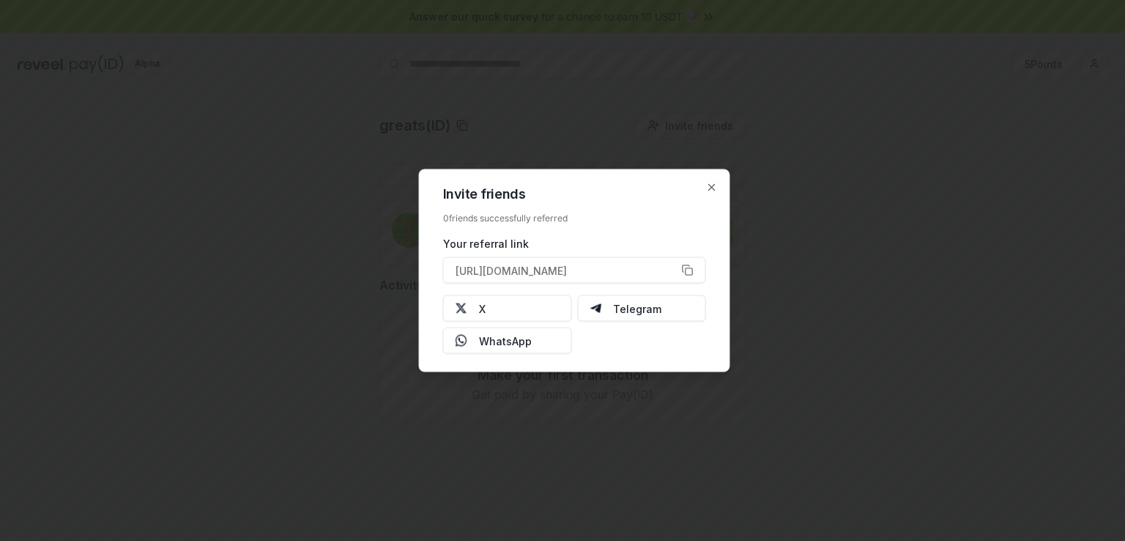 The image size is (1125, 541). Describe the element at coordinates (596, 308) in the screenshot. I see `img: Telegram` at that location.